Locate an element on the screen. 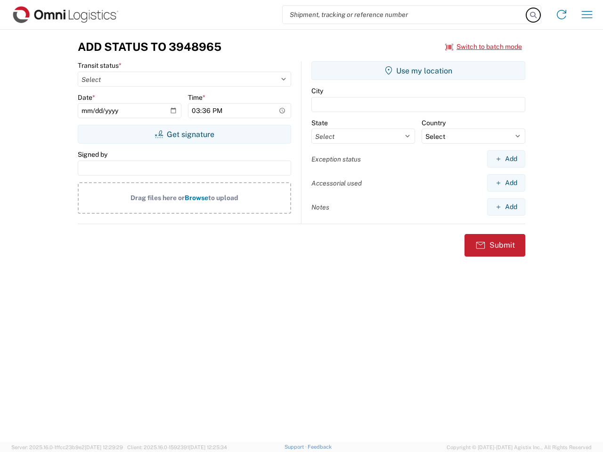 Image resolution: width=603 pixels, height=452 pixels. a: Feedback is located at coordinates (319, 447).